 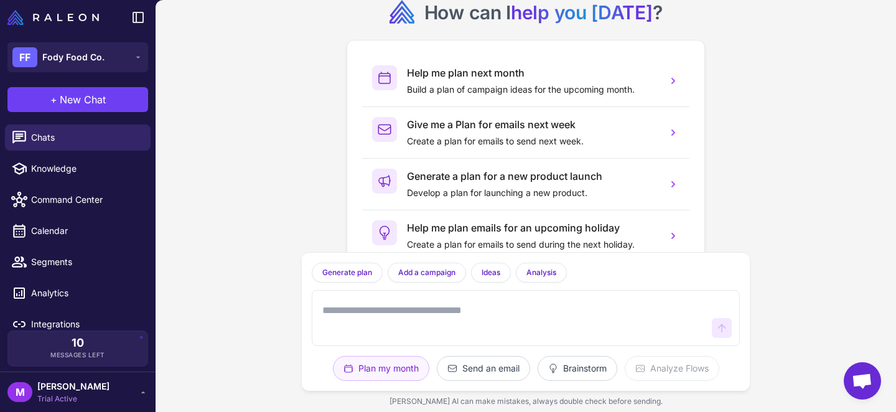 What do you see at coordinates (78, 293) in the screenshot?
I see `a: Analytics` at bounding box center [78, 293].